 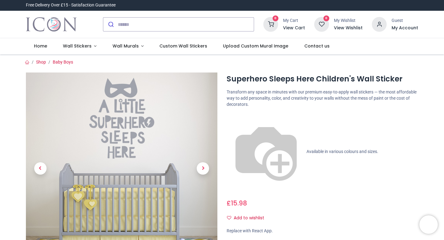 I want to click on span: Next, so click(x=203, y=169).